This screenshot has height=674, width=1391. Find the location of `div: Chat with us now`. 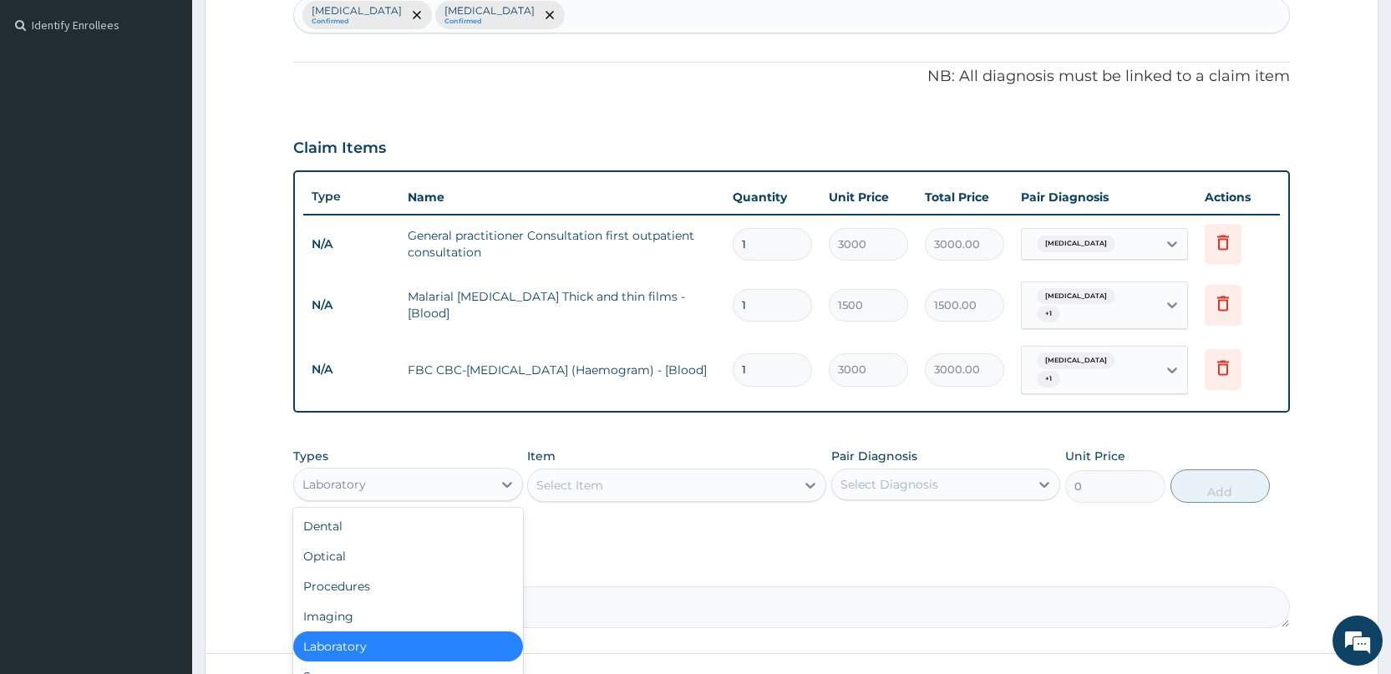

div: Chat with us now is located at coordinates (184, 104).